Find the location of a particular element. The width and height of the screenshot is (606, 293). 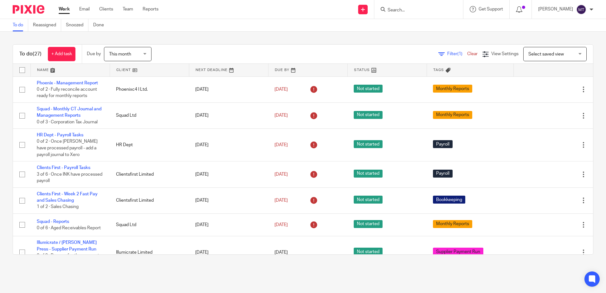

a: + Add task is located at coordinates (62, 54).